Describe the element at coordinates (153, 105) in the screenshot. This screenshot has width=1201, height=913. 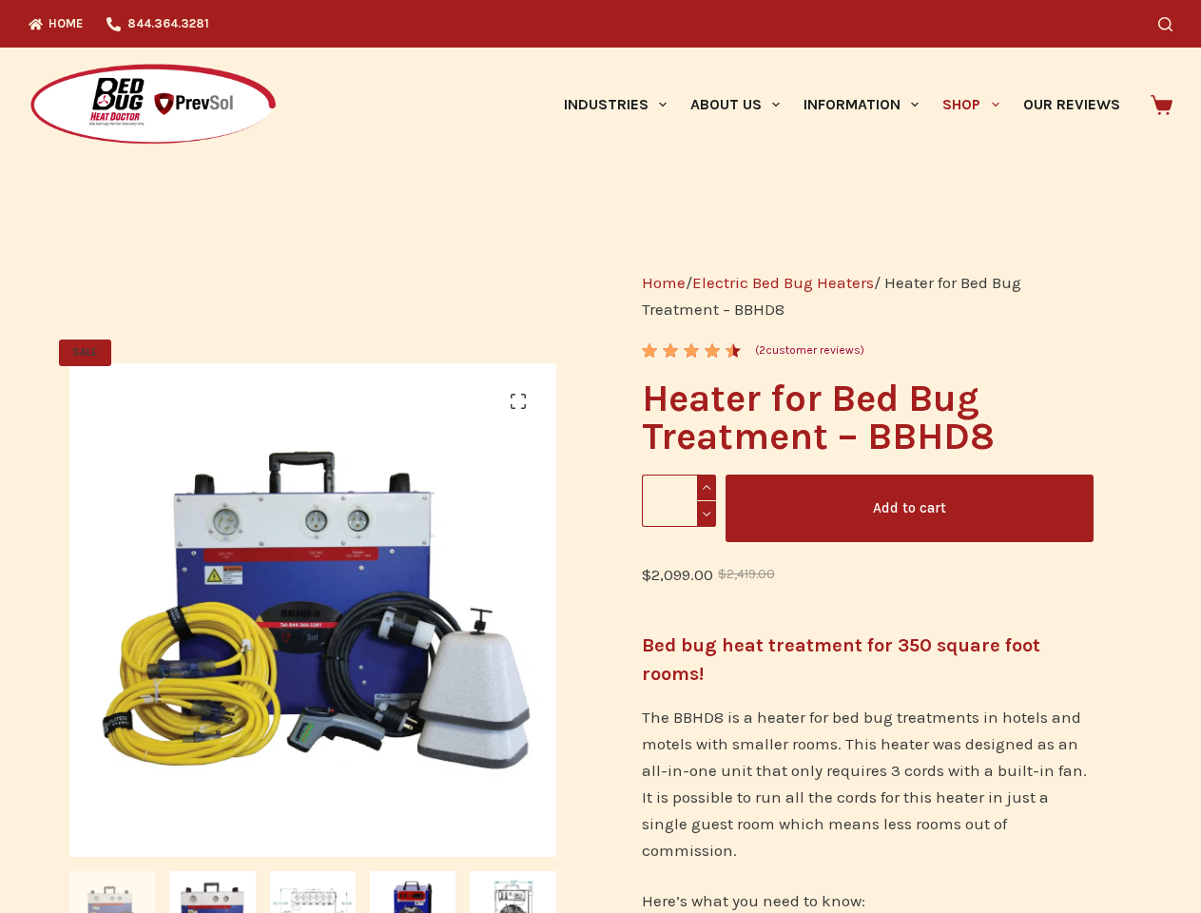
I see `img: Prevsol/Bed Bug Heat Doctor` at that location.